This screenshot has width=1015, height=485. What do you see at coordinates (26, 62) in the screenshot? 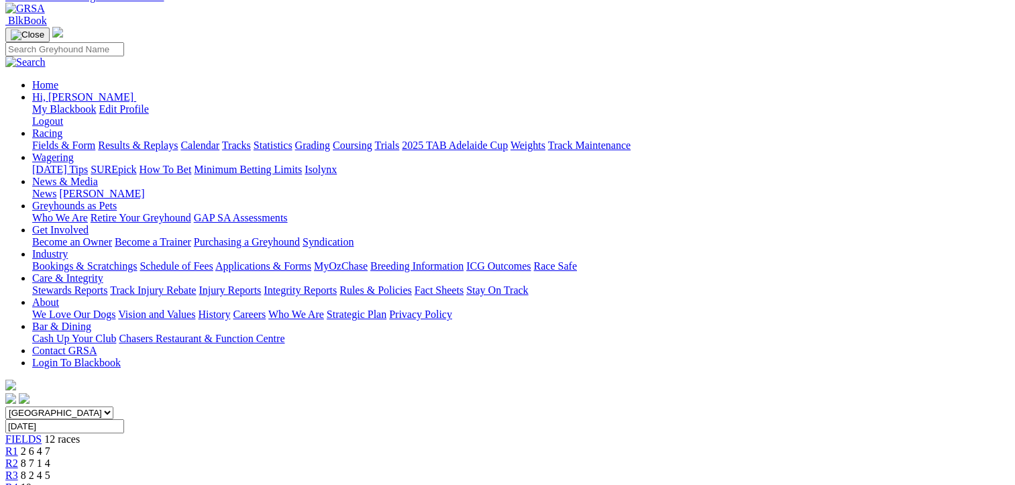
I see `img: Search` at bounding box center [26, 62].